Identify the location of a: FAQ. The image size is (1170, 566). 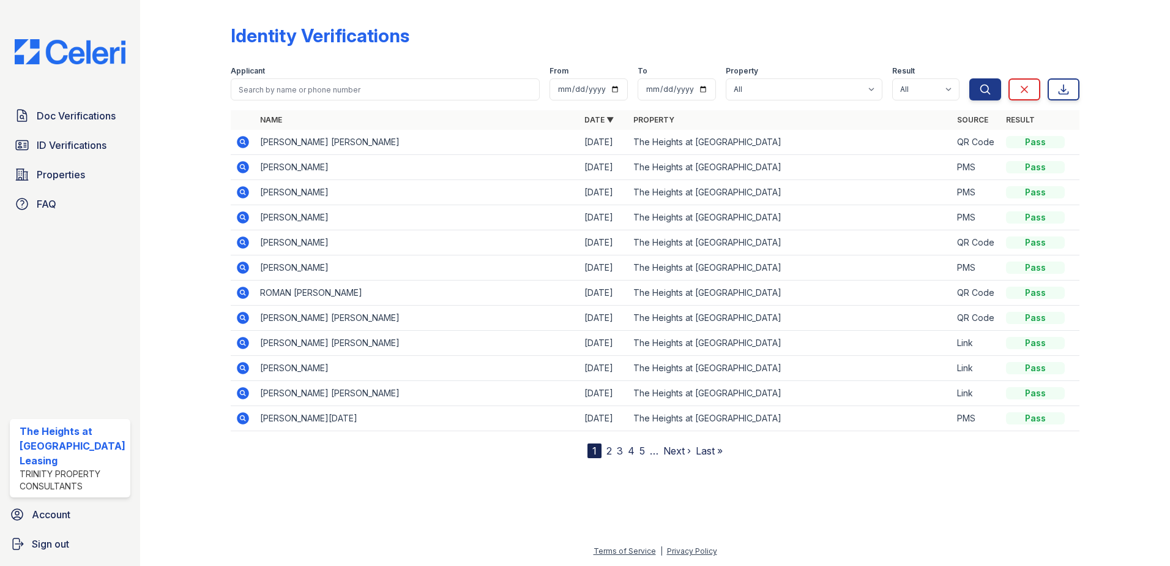
(70, 204).